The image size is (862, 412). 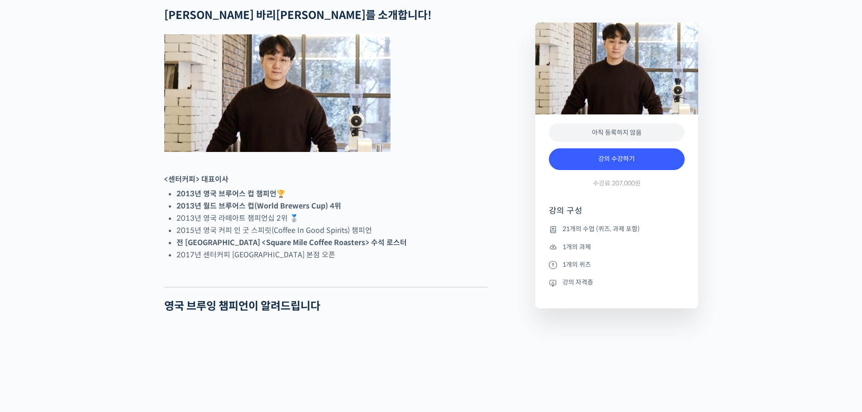 What do you see at coordinates (332, 218) in the screenshot?
I see `li: 2013년 영국 라떼아트 챔피언십 2위 🥈` at bounding box center [332, 218].